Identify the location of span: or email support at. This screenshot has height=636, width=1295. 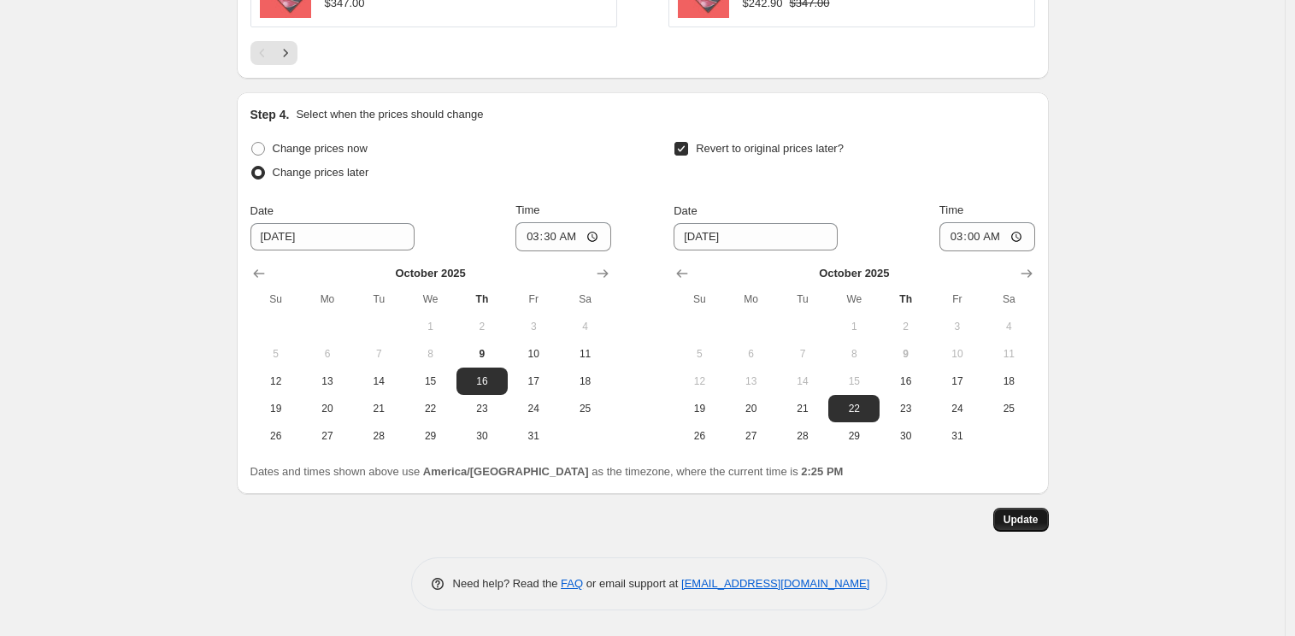
(632, 583).